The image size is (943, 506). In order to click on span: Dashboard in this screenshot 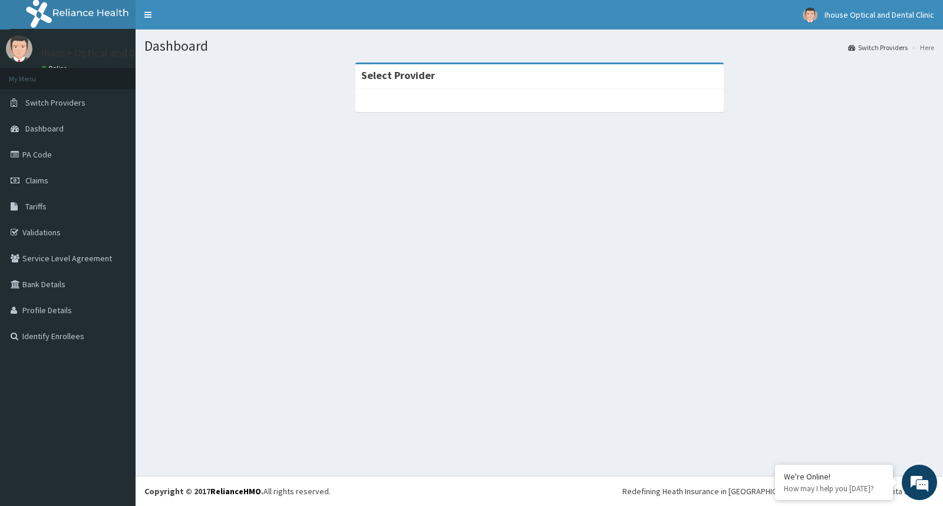, I will do `click(44, 129)`.